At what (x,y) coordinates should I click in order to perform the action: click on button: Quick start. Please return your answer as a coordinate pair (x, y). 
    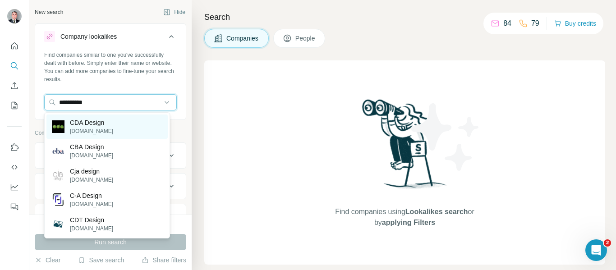
    Looking at the image, I should click on (14, 46).